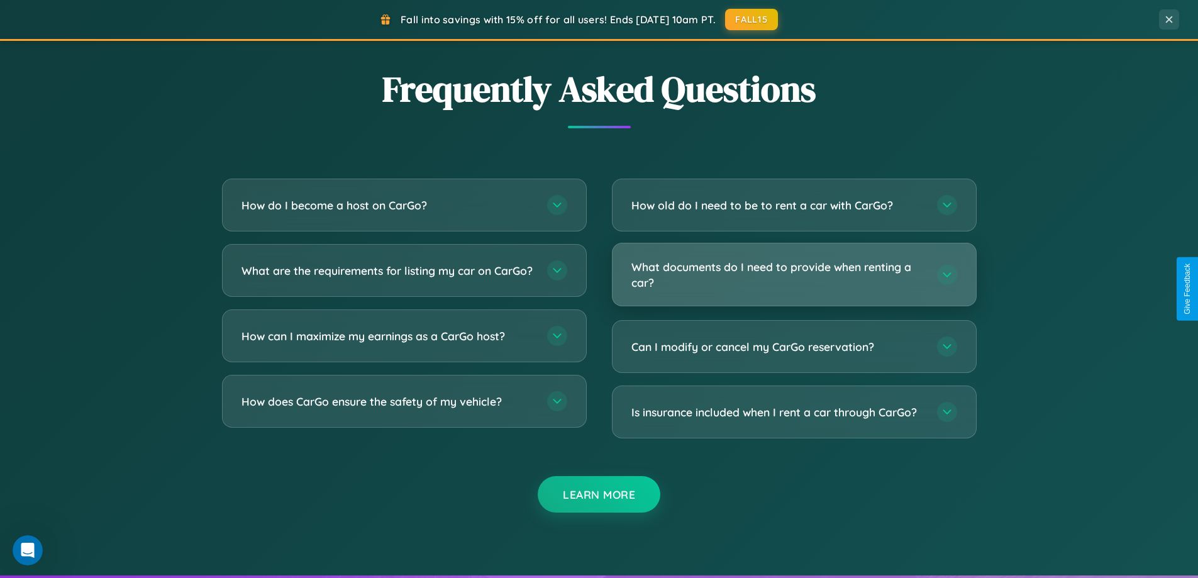 Image resolution: width=1198 pixels, height=578 pixels. What do you see at coordinates (599, 494) in the screenshot?
I see `button: Learn More` at bounding box center [599, 494].